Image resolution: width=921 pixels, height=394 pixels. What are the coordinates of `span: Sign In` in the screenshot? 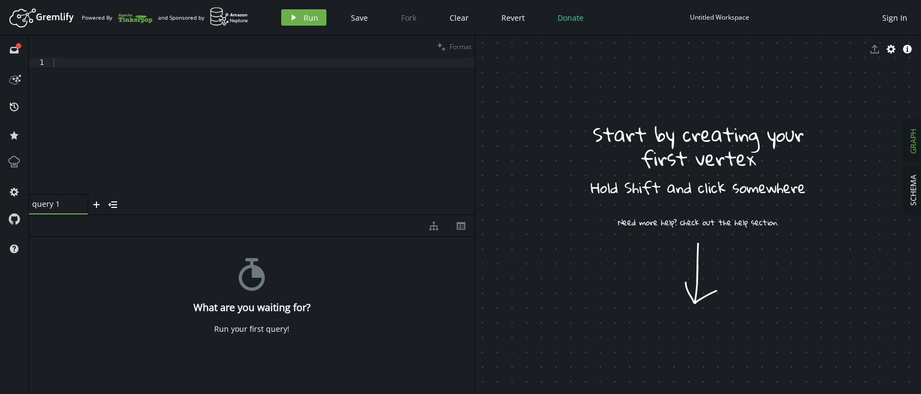 It's located at (895, 17).